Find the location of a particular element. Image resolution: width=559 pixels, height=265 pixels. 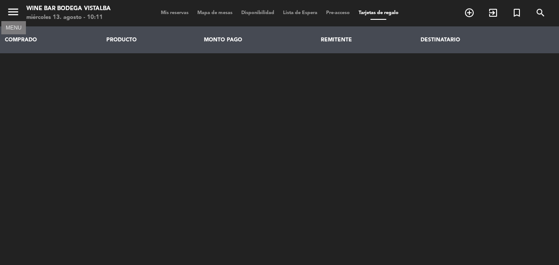

i: exit_to_app is located at coordinates (493, 13).